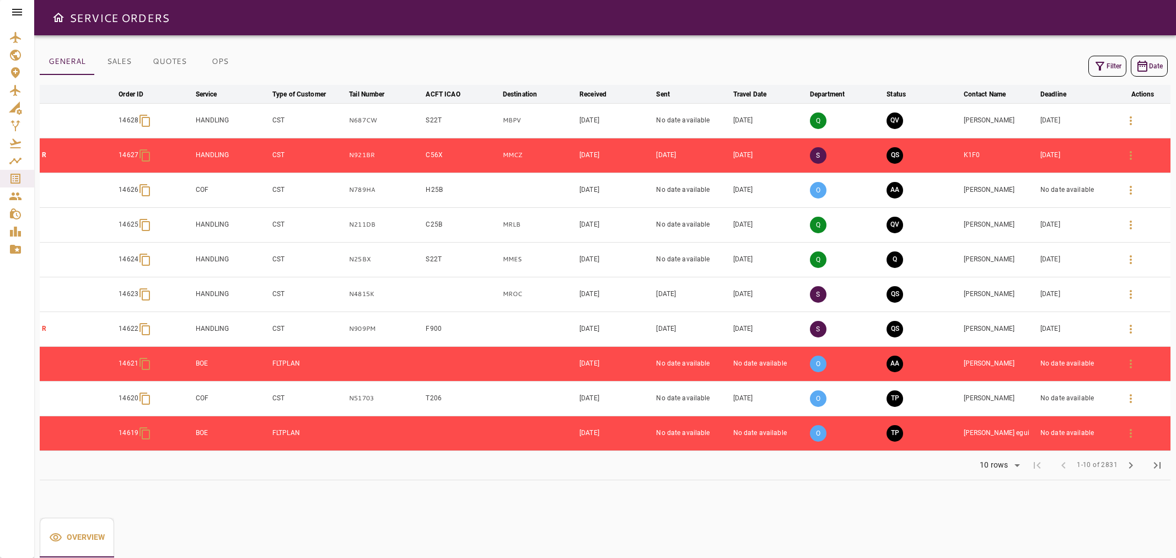 Image resolution: width=1176 pixels, height=558 pixels. What do you see at coordinates (131, 94) in the screenshot?
I see `div: Order ID` at bounding box center [131, 94].